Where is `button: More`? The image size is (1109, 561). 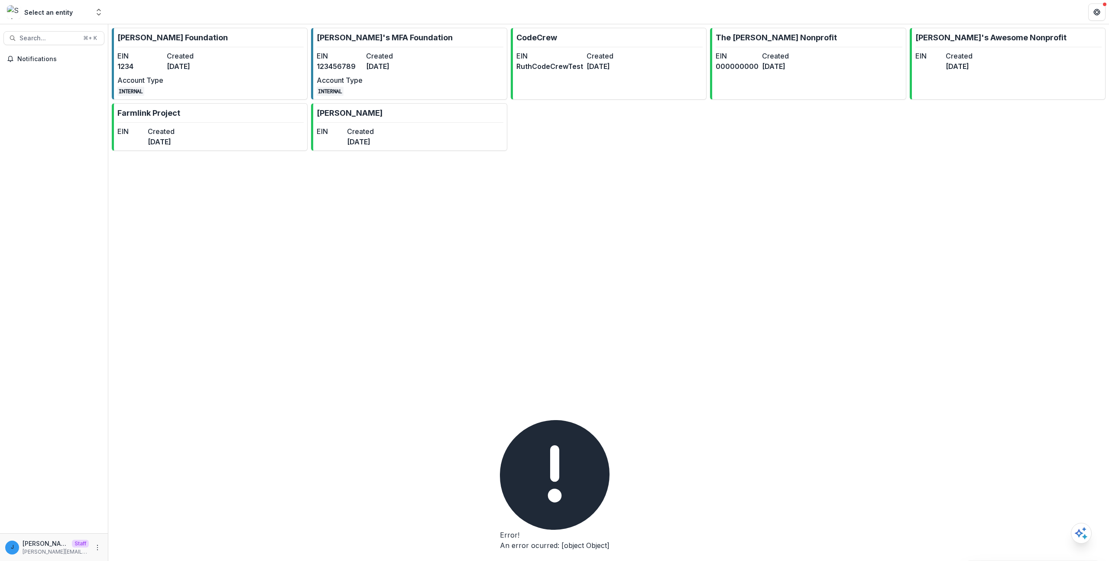 button: More is located at coordinates (97, 547).